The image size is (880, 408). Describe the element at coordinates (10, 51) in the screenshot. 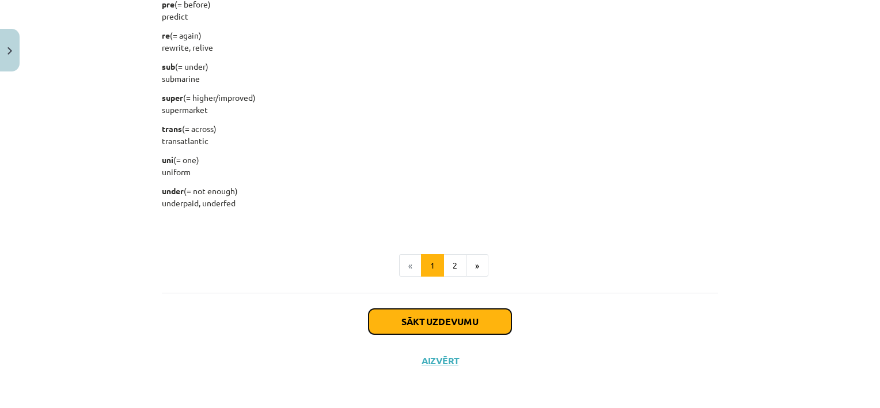

I see `img: icon-close-lesson-0947bae3869378f0d4975bcd49f059093ad1ed9edebbc8119c70593378902aed.svg` at that location.